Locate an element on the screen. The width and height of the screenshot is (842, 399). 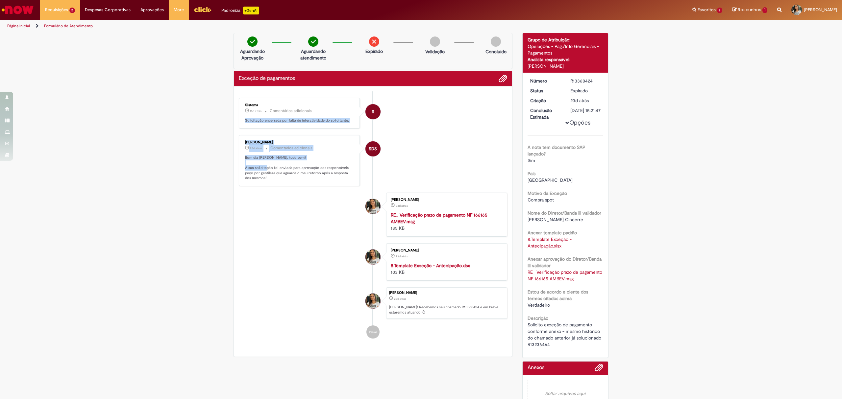
span: S is located at coordinates (373, 112).